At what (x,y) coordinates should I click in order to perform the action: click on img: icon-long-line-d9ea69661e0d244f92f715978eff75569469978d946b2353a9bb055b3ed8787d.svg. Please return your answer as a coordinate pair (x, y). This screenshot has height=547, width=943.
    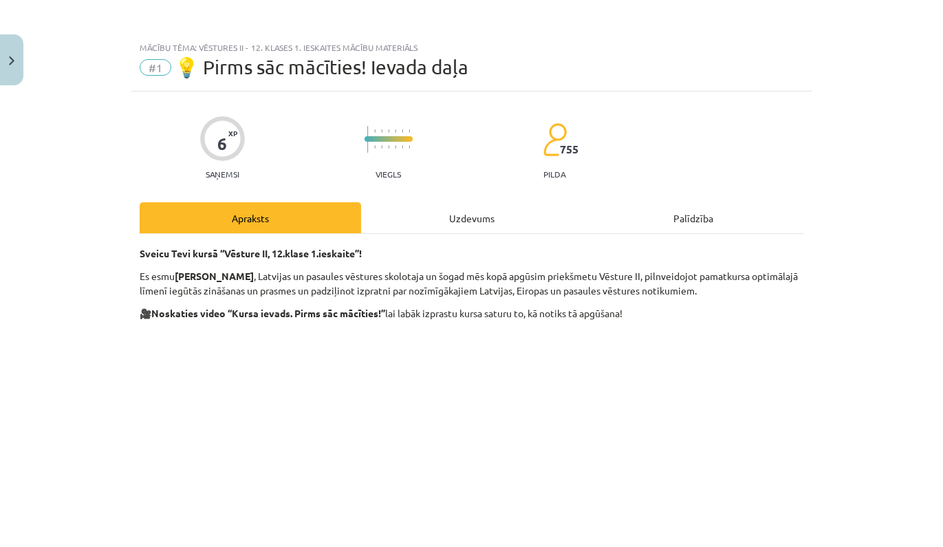
    Looking at the image, I should click on (368, 139).